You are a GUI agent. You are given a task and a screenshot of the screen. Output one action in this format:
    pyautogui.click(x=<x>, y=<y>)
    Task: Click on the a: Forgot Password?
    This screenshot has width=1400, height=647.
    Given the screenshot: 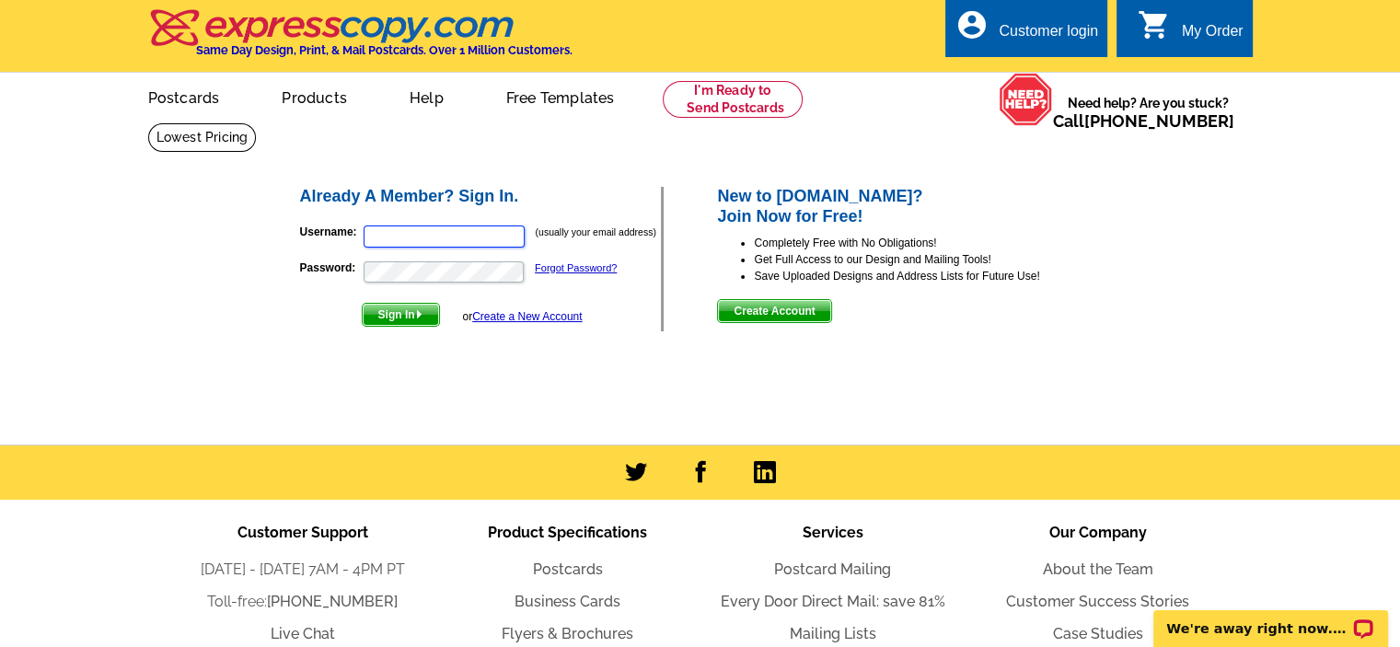 What is the action you would take?
    pyautogui.click(x=575, y=268)
    